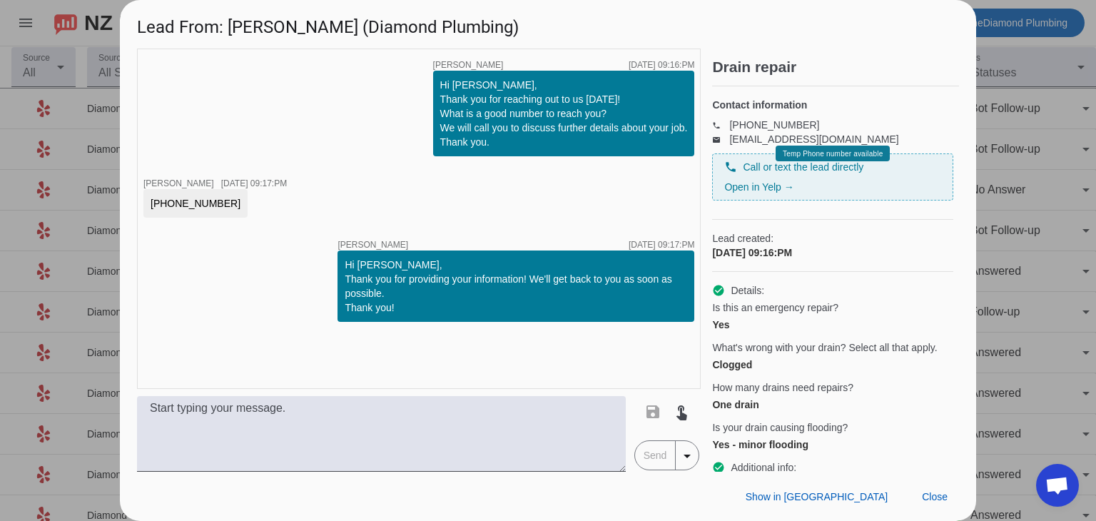  I want to click on div: Yes, so click(833, 325).